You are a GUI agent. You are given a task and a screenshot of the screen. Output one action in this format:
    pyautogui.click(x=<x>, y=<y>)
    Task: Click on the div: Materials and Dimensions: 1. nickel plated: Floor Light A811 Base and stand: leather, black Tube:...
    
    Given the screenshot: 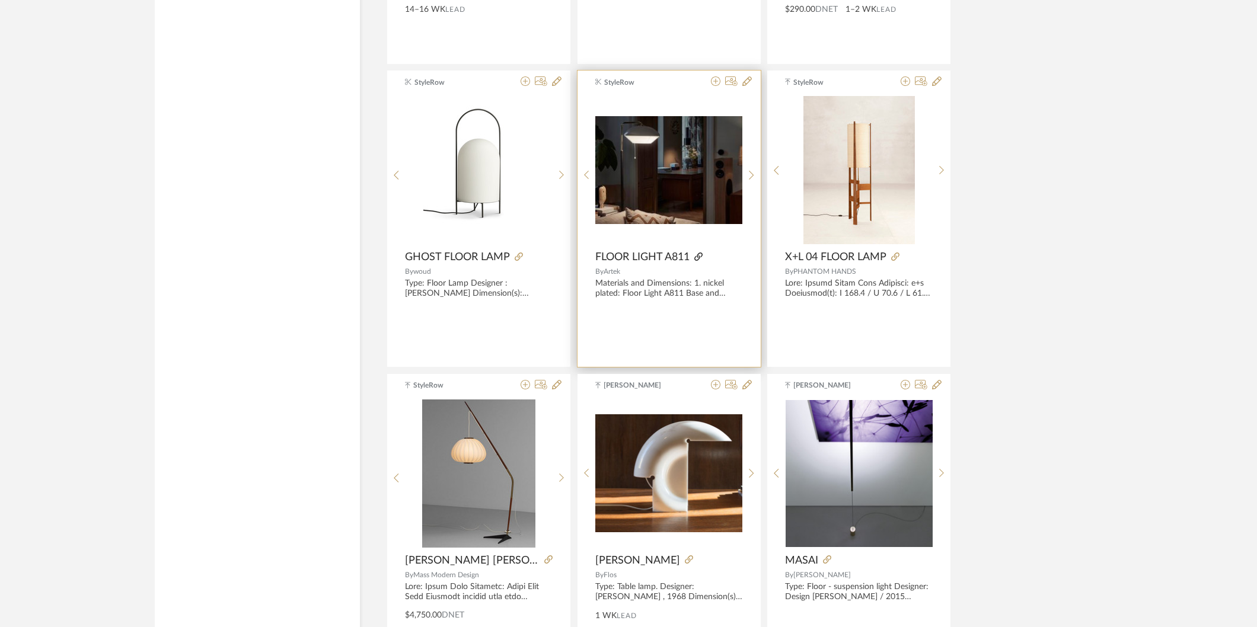 What is the action you would take?
    pyautogui.click(x=669, y=289)
    